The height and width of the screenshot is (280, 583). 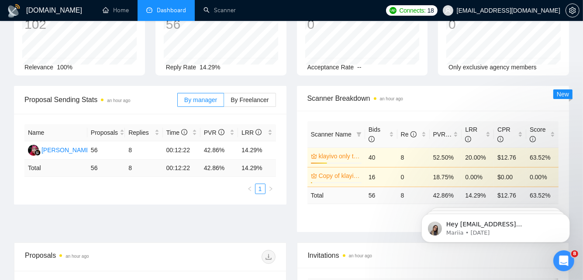 What do you see at coordinates (446, 157) in the screenshot?
I see `td: 52.50%` at bounding box center [446, 157].